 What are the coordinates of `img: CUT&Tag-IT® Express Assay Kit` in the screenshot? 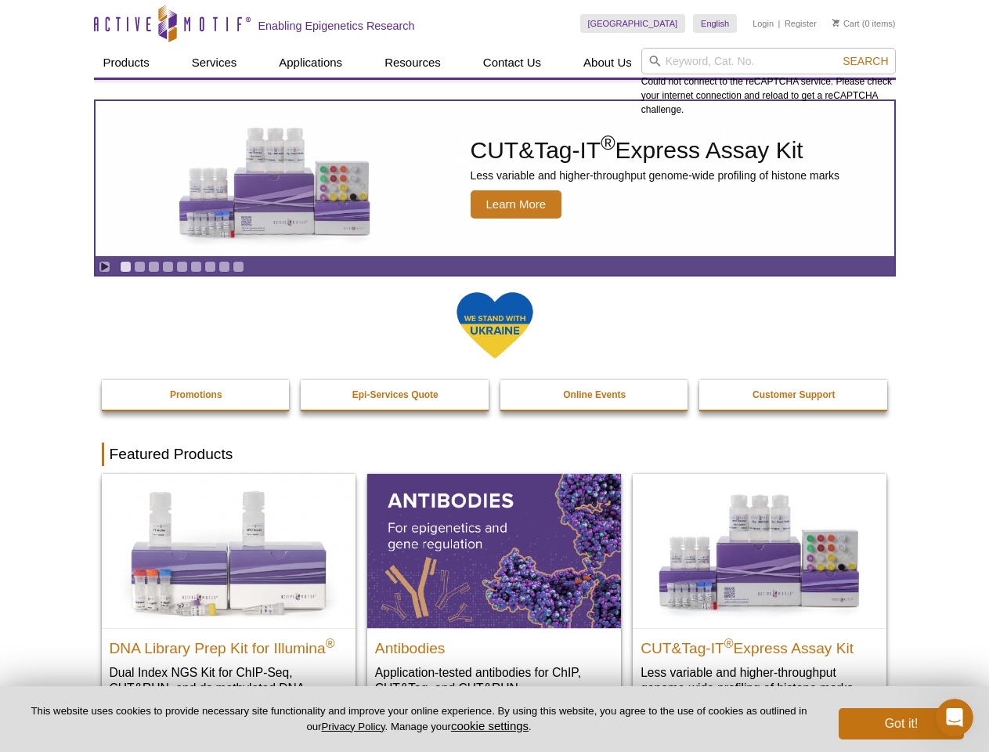 It's located at (759, 550).